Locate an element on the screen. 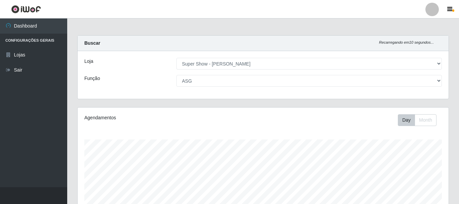 This screenshot has width=459, height=204. div: First group is located at coordinates (417, 120).